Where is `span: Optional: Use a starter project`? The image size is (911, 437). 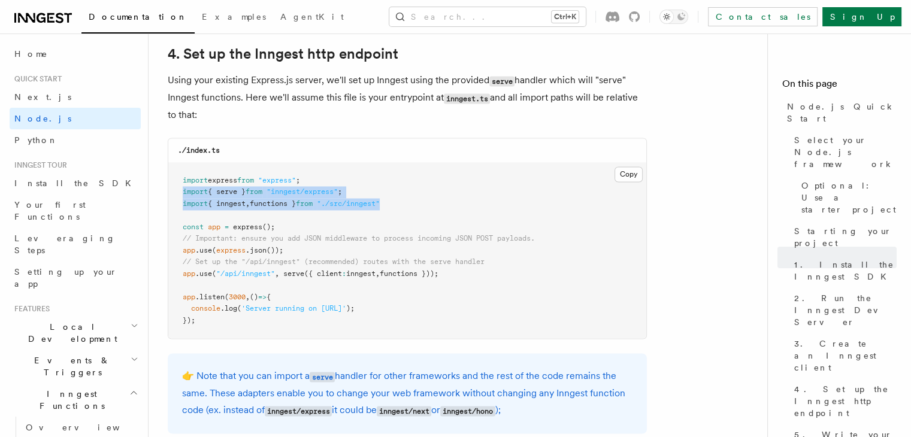
span: Optional: Use a starter project is located at coordinates (848, 198).